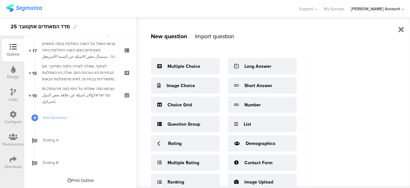  I want to click on div: Number, so click(253, 104).